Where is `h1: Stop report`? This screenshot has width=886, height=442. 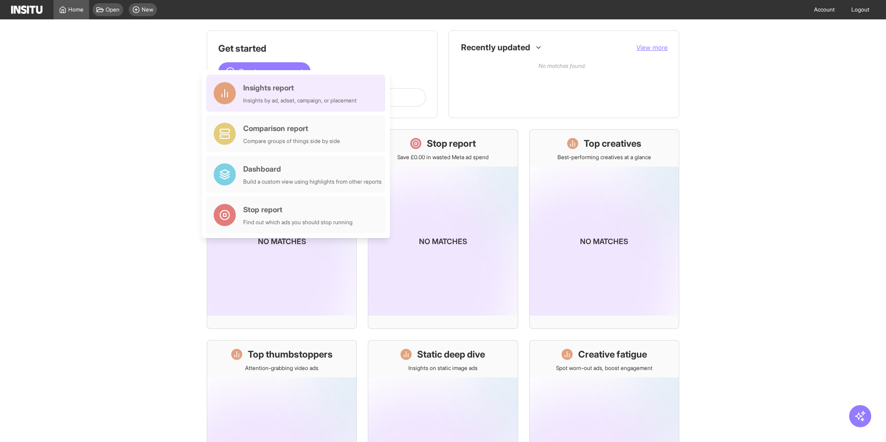 h1: Stop report is located at coordinates (451, 143).